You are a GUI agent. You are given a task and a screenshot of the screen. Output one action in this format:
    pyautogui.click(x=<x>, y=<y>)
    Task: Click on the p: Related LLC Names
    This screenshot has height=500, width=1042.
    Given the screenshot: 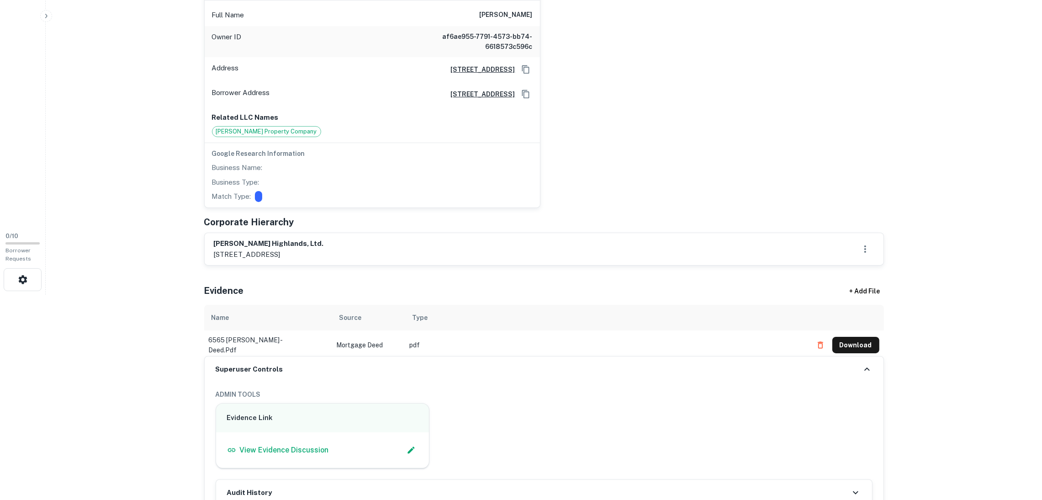 What is the action you would take?
    pyautogui.click(x=372, y=117)
    